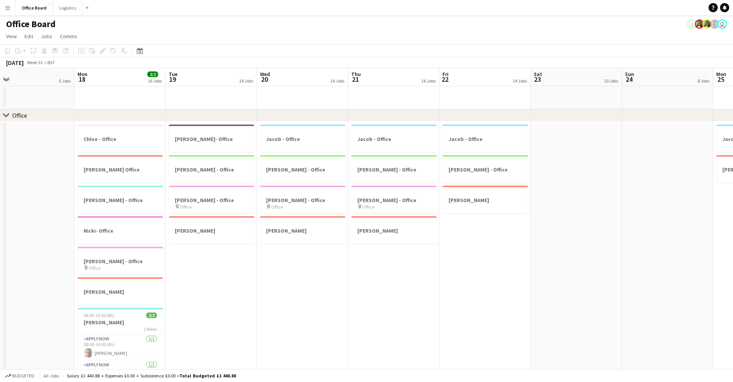 This screenshot has height=382, width=733. I want to click on span: Edit, so click(29, 36).